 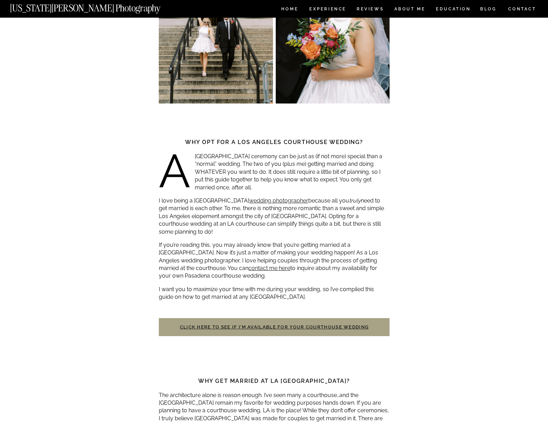 I want to click on nav: EDUCATION, so click(x=454, y=10).